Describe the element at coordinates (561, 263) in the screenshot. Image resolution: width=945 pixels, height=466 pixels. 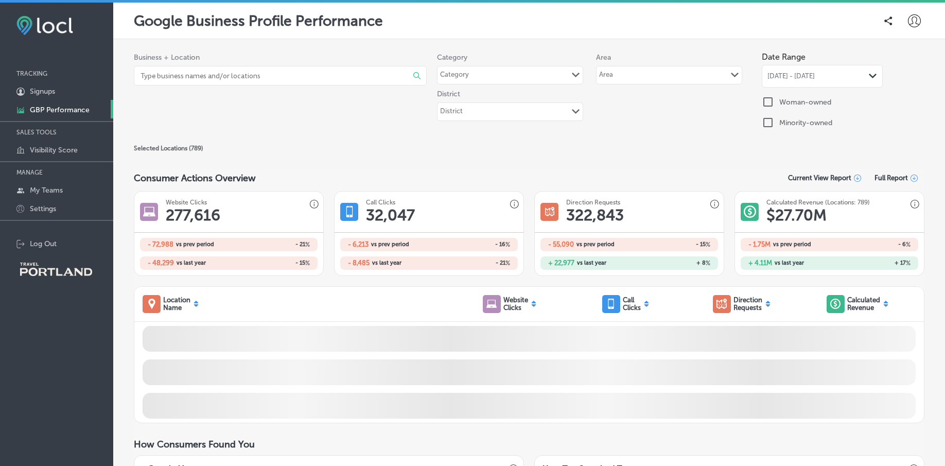
I see `h2: + 22,977` at that location.